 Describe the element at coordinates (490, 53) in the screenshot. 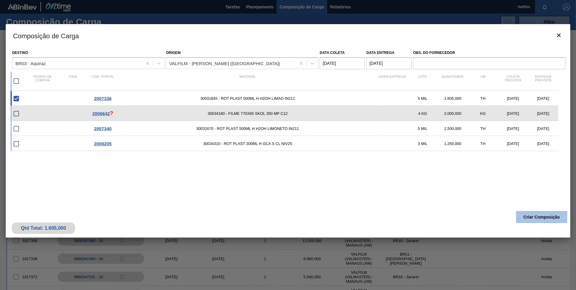

I see `label: Obs. do Fornecedor` at that location.